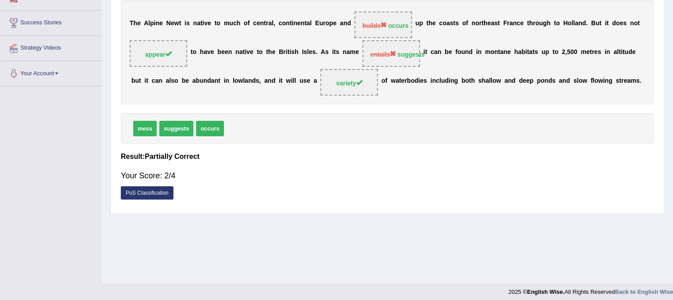 The width and height of the screenshot is (673, 300). I want to click on b: I, so click(303, 52).